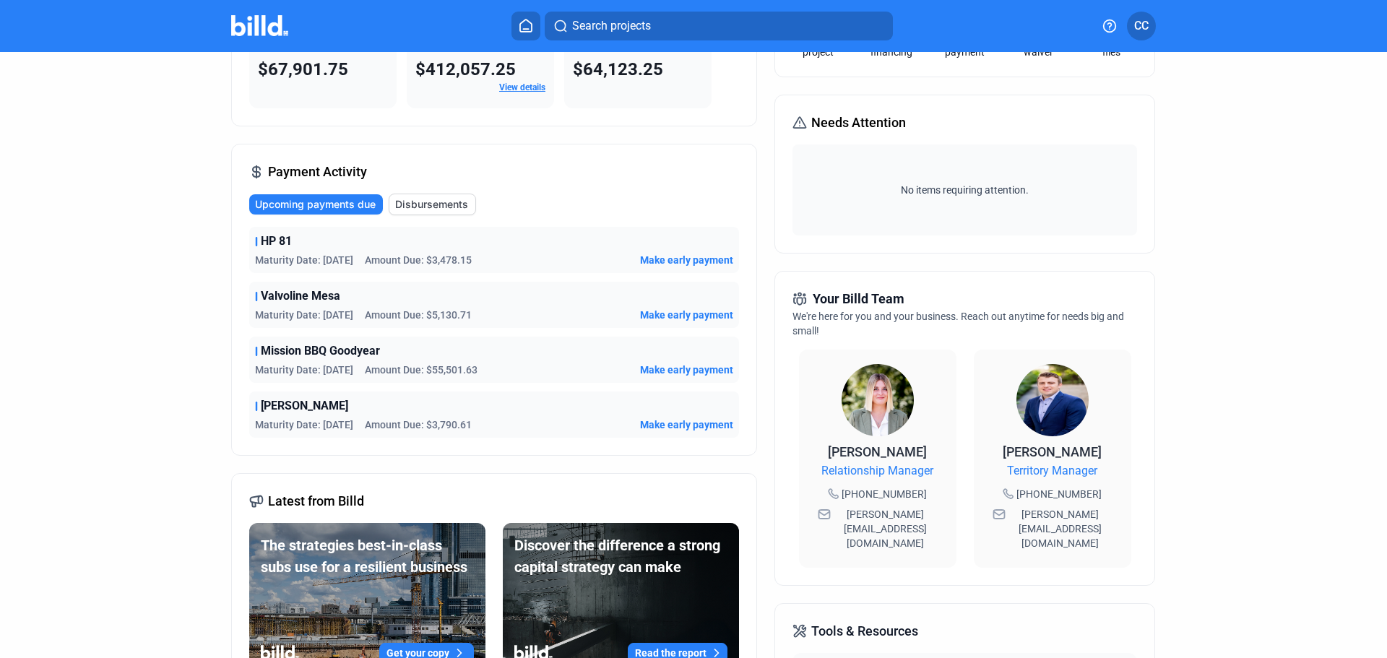 The height and width of the screenshot is (658, 1387). I want to click on span: Valvoline Mesa, so click(301, 296).